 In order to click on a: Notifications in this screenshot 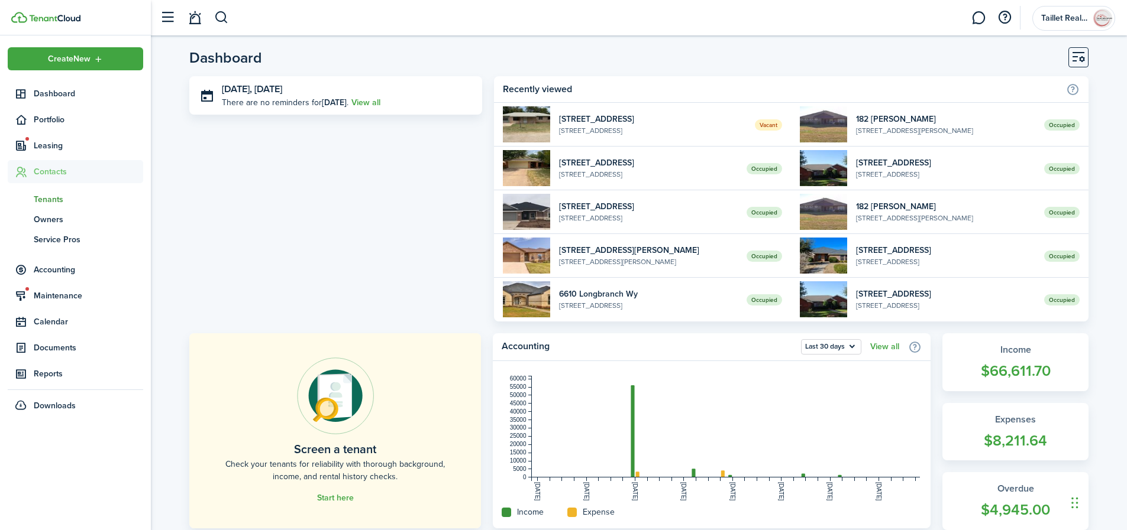, I will do `click(195, 18)`.